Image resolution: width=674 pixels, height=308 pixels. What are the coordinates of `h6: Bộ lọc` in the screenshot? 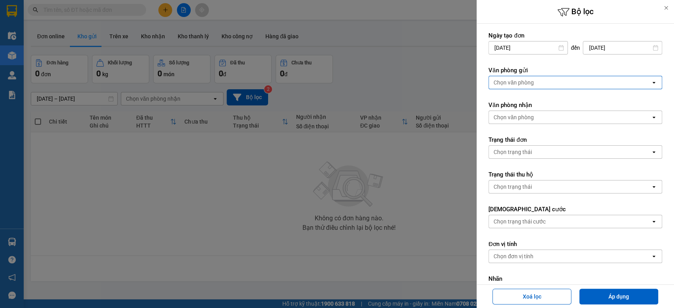 It's located at (575, 12).